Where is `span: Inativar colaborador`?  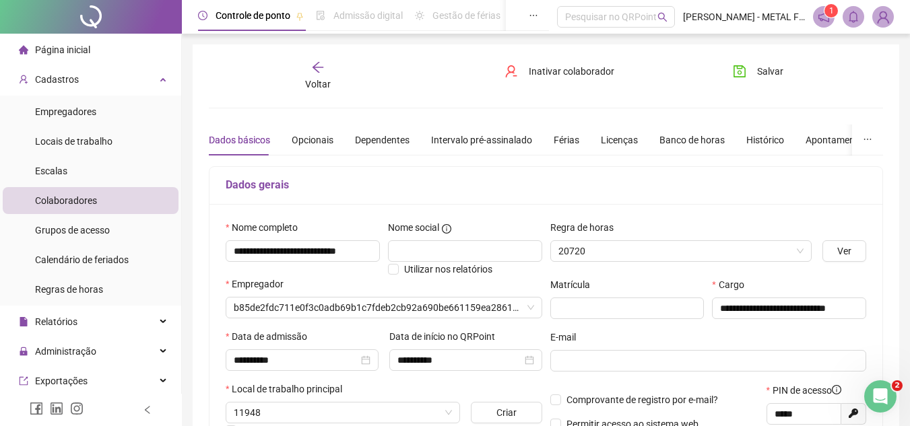
span: Inativar colaborador is located at coordinates (571, 71).